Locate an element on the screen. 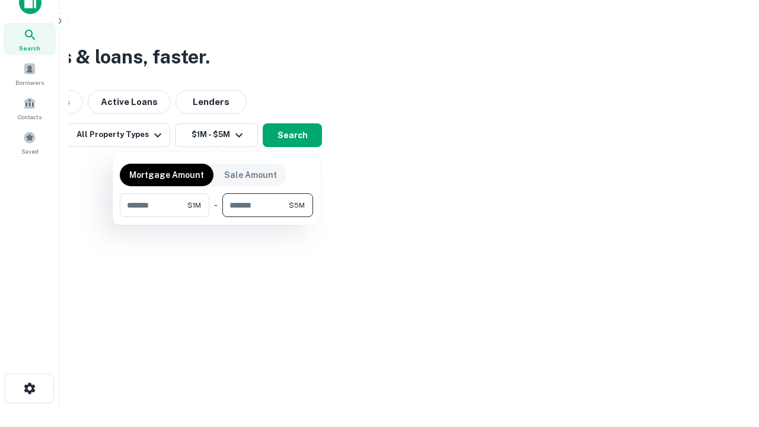  div: Chat Widget is located at coordinates (730, 323).